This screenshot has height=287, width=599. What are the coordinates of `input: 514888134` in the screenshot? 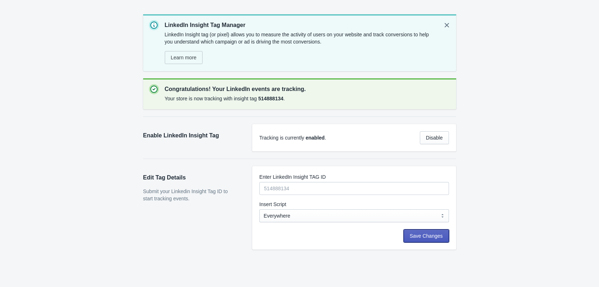 It's located at (354, 188).